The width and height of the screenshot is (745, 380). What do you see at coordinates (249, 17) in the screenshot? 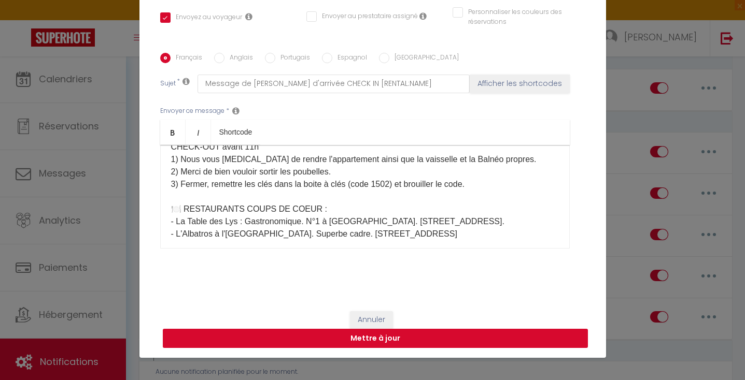
I see `i: Envoyer au voyageur` at bounding box center [249, 17].